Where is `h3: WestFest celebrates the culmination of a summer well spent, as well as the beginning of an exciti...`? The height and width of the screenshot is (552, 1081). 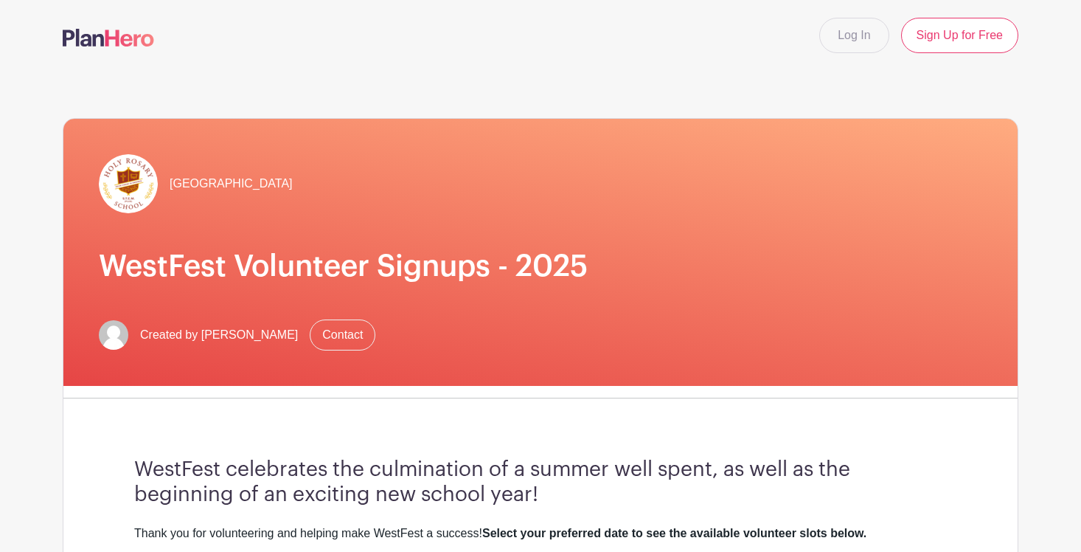 h3: WestFest celebrates the culmination of a summer well spent, as well as the beginning of an exciti... is located at coordinates (540, 481).